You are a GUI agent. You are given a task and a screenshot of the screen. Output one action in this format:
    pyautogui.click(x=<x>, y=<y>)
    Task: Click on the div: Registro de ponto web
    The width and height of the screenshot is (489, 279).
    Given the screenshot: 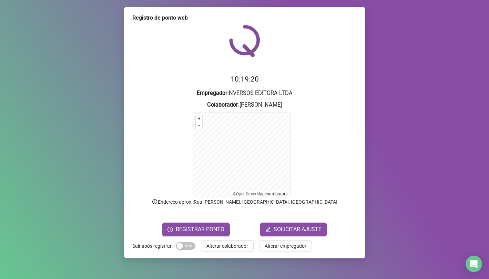 What is the action you would take?
    pyautogui.click(x=244, y=18)
    